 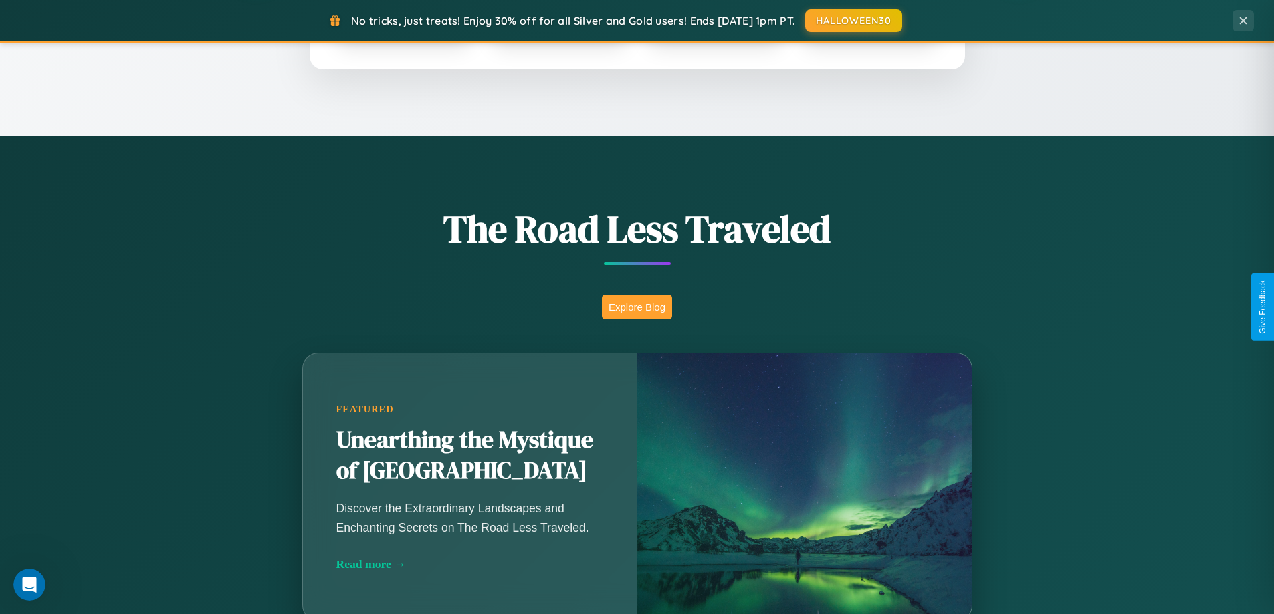 What do you see at coordinates (637, 229) in the screenshot?
I see `h1: The Road Less Traveled` at bounding box center [637, 229].